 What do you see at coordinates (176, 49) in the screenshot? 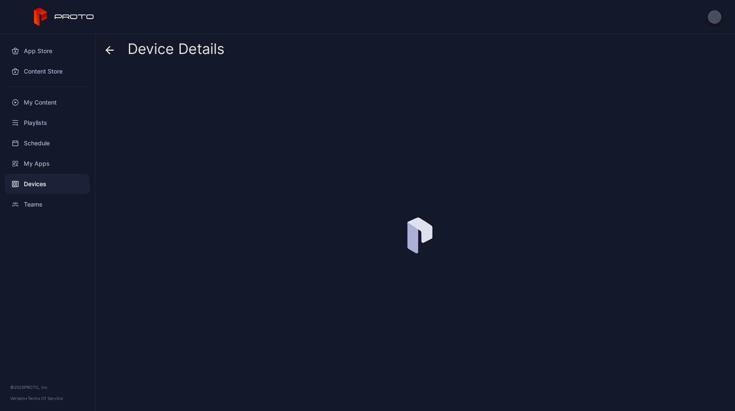
I see `span: Device Details` at bounding box center [176, 49].